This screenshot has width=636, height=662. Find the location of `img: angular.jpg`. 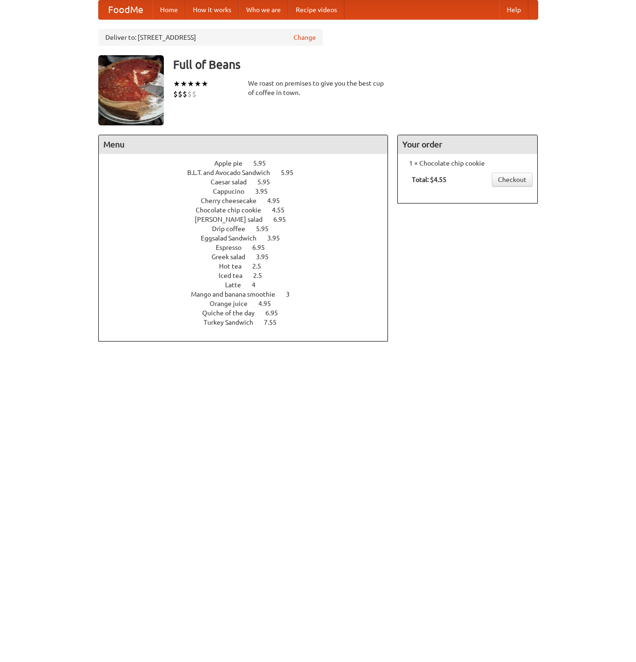

img: angular.jpg is located at coordinates (131, 90).